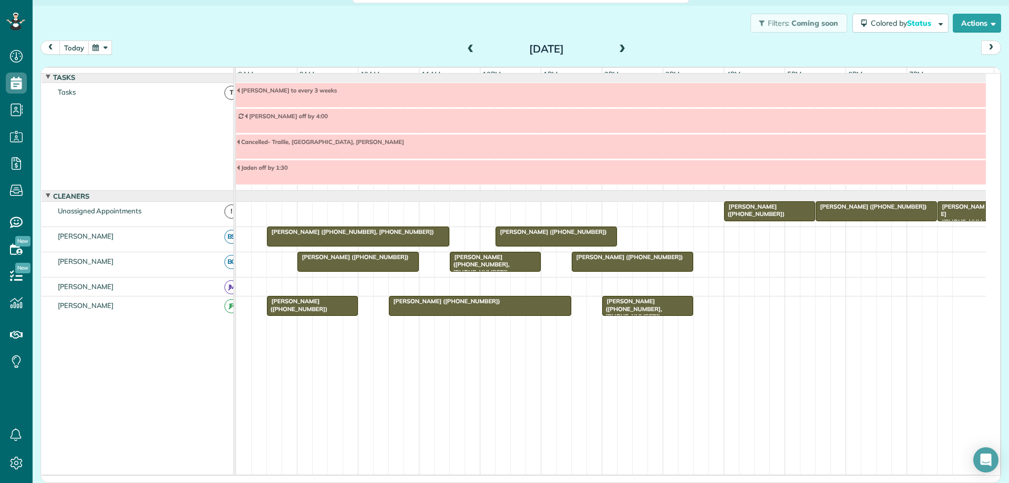 This screenshot has height=483, width=1009. I want to click on span: 9am, so click(307, 74).